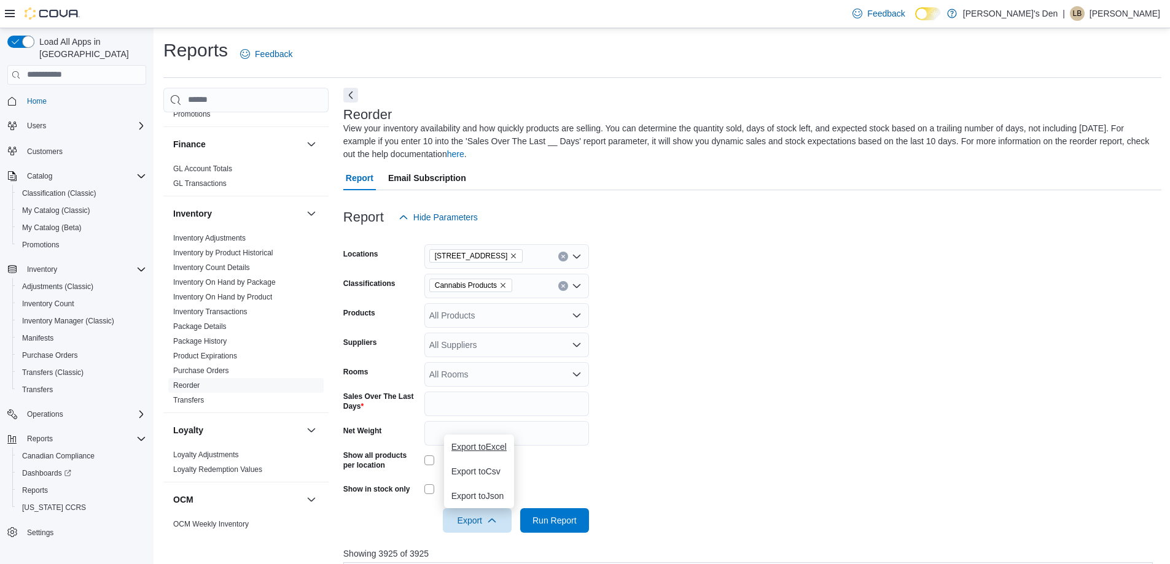 This screenshot has height=564, width=1170. Describe the element at coordinates (35, 491) in the screenshot. I see `a: Reports` at that location.